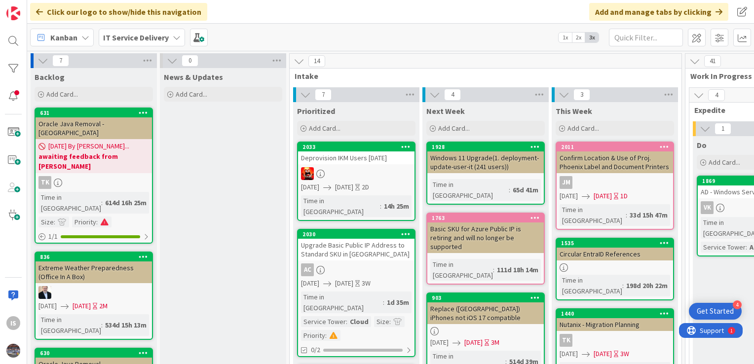  What do you see at coordinates (486, 158) in the screenshot?
I see `div: 1928Windows 11 Upgrade(1. deployment-update-user-it (241 users))` at bounding box center [486, 158].